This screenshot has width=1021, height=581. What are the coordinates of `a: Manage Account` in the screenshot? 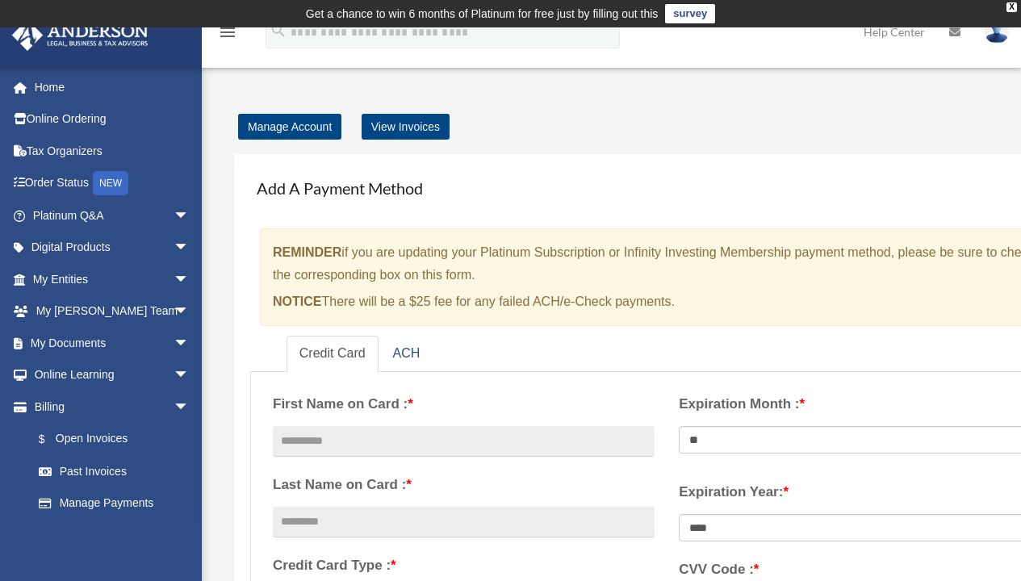 It's located at (290, 127).